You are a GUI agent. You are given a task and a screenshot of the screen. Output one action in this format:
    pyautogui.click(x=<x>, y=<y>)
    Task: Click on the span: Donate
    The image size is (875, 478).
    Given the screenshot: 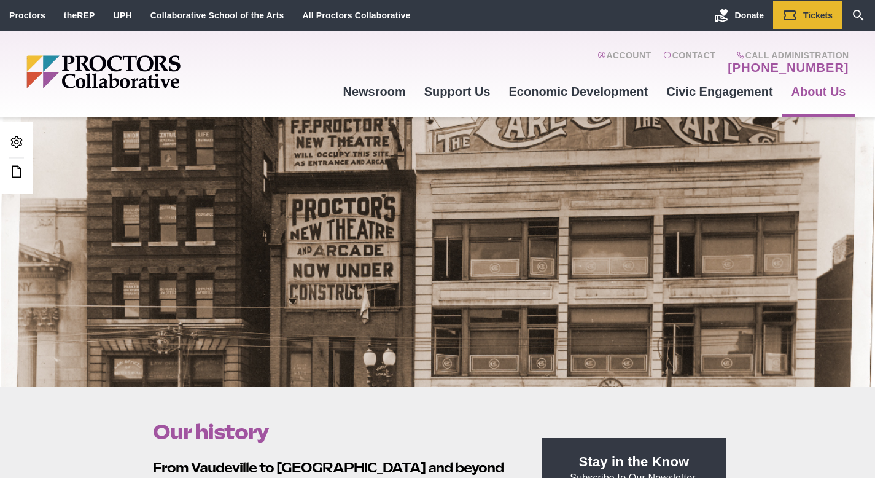 What is the action you would take?
    pyautogui.click(x=749, y=15)
    